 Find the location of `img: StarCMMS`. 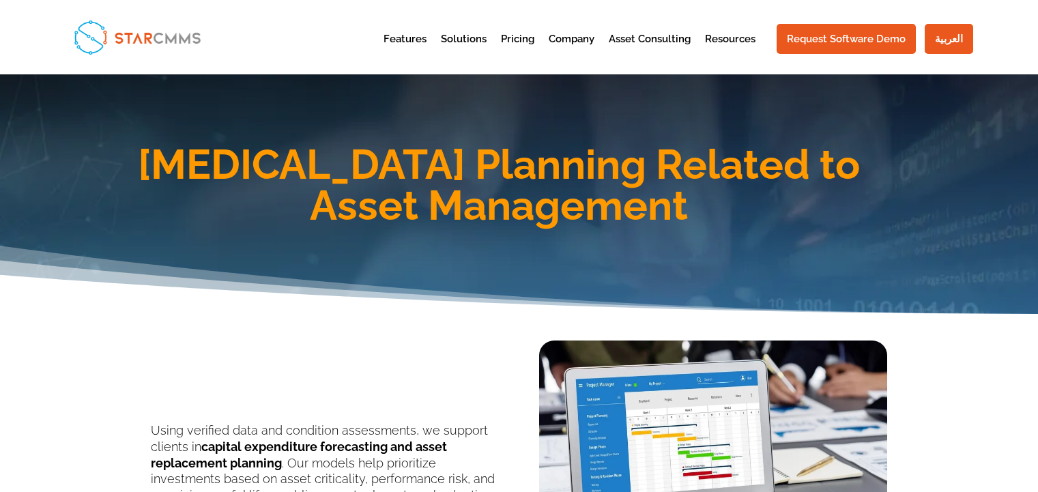

img: StarCMMS is located at coordinates (137, 37).